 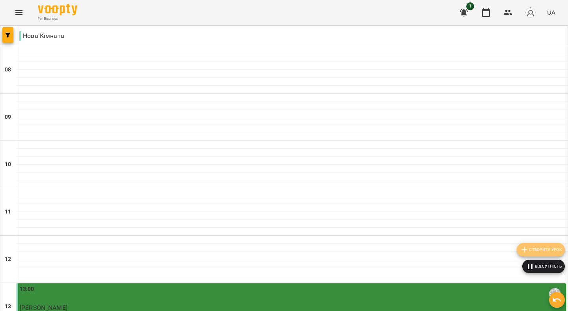 I want to click on button: Створити урок, so click(x=540, y=250).